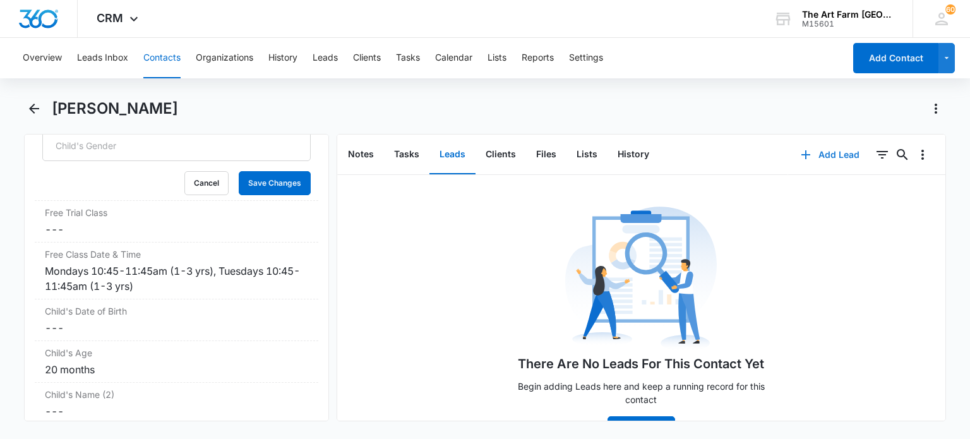 The image size is (970, 439). I want to click on div: Free Class Date & TimeMondays 10:45-11:45am (1-3 yrs), Tuesdays 10:45-11:45am (1-3 yrs), so click(176, 271).